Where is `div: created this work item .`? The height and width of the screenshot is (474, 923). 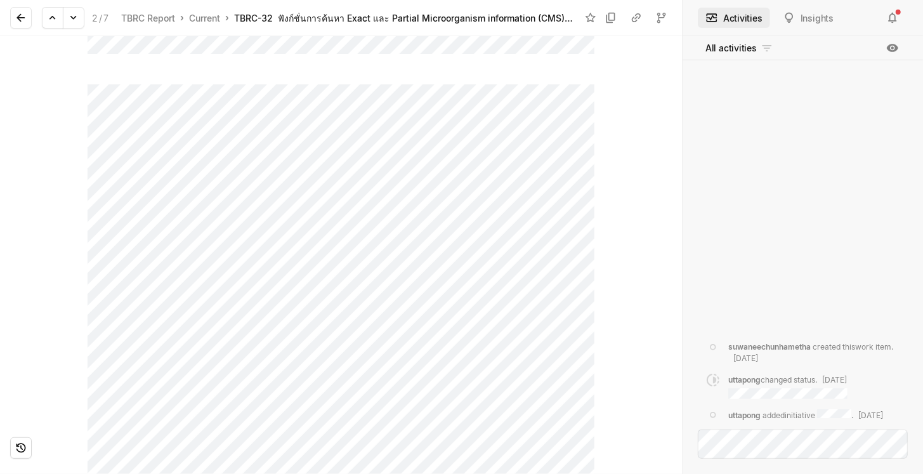 div: created this work item . is located at coordinates (814, 353).